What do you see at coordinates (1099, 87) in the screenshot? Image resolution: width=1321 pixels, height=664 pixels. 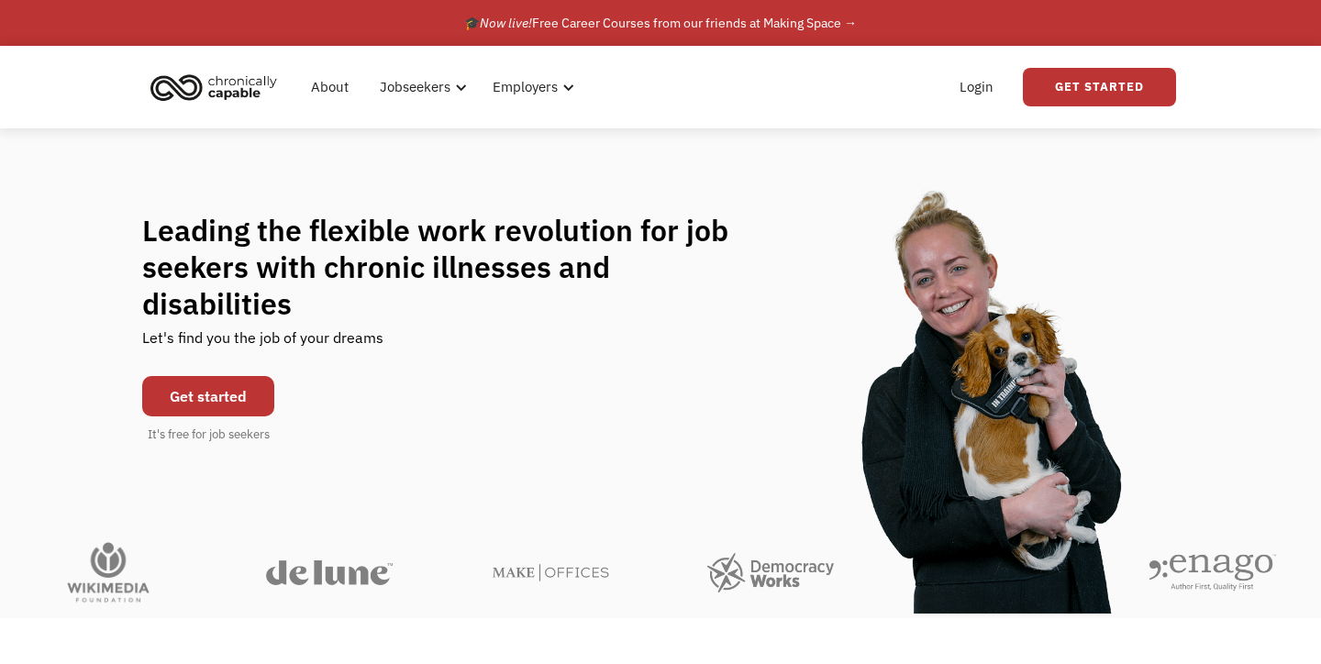 I see `a: Get Started` at bounding box center [1099, 87].